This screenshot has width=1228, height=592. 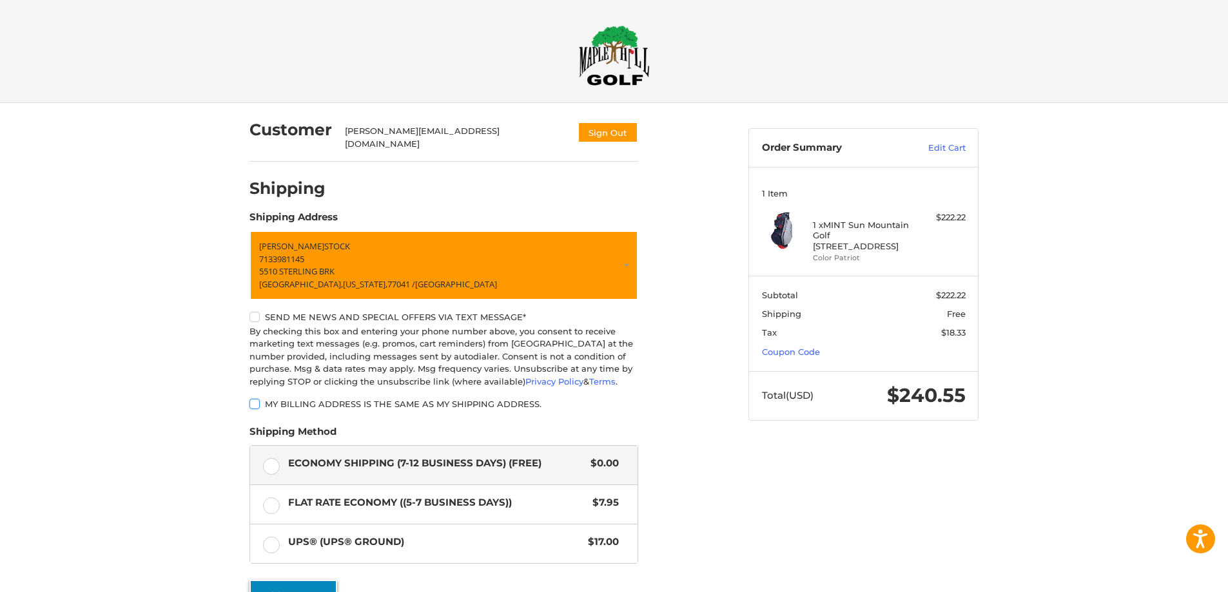 What do you see at coordinates (602, 382) in the screenshot?
I see `a: Terms` at bounding box center [602, 382].